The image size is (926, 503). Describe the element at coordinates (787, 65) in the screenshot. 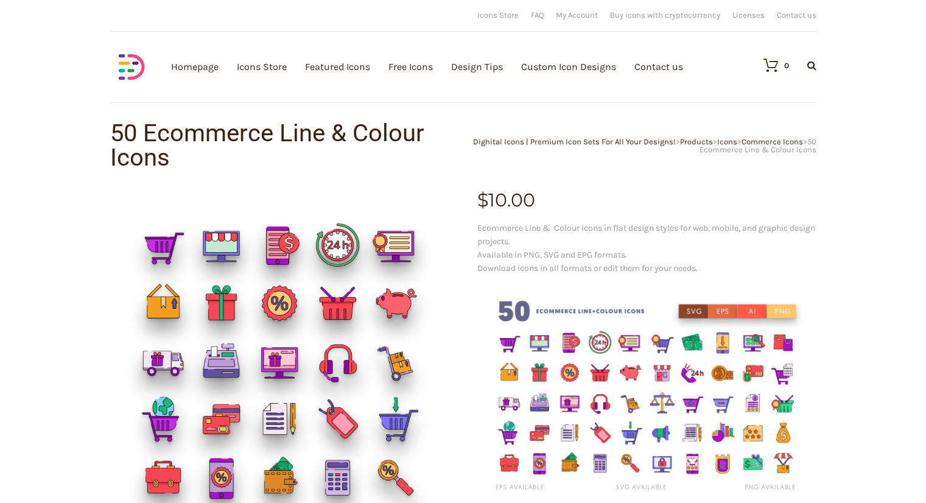

I see `div: 0` at that location.